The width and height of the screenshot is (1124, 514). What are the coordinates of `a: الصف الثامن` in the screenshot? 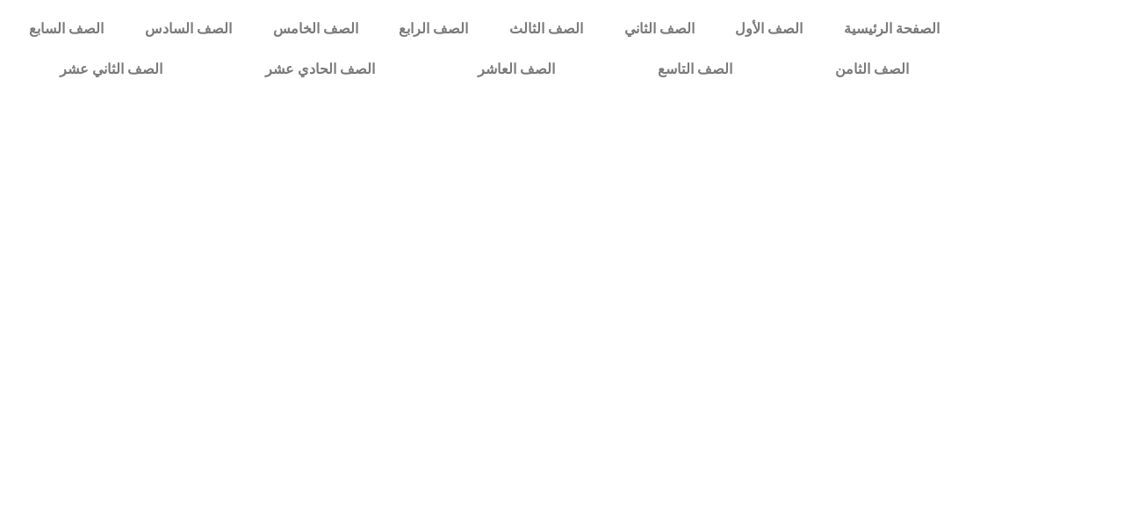 It's located at (872, 69).